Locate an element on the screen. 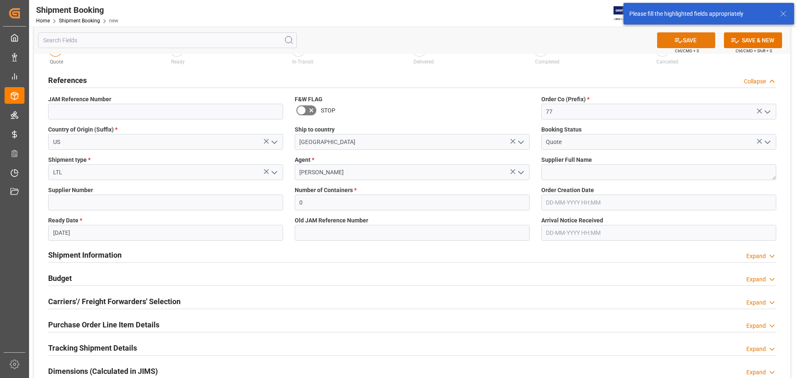 This screenshot has width=797, height=378. h2: Dimensions (Calculated in JIMS) is located at coordinates (103, 371).